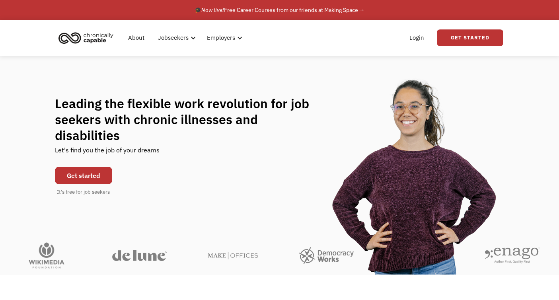 The image size is (559, 300). Describe the element at coordinates (83, 192) in the screenshot. I see `div: It's free for job seekers` at that location.